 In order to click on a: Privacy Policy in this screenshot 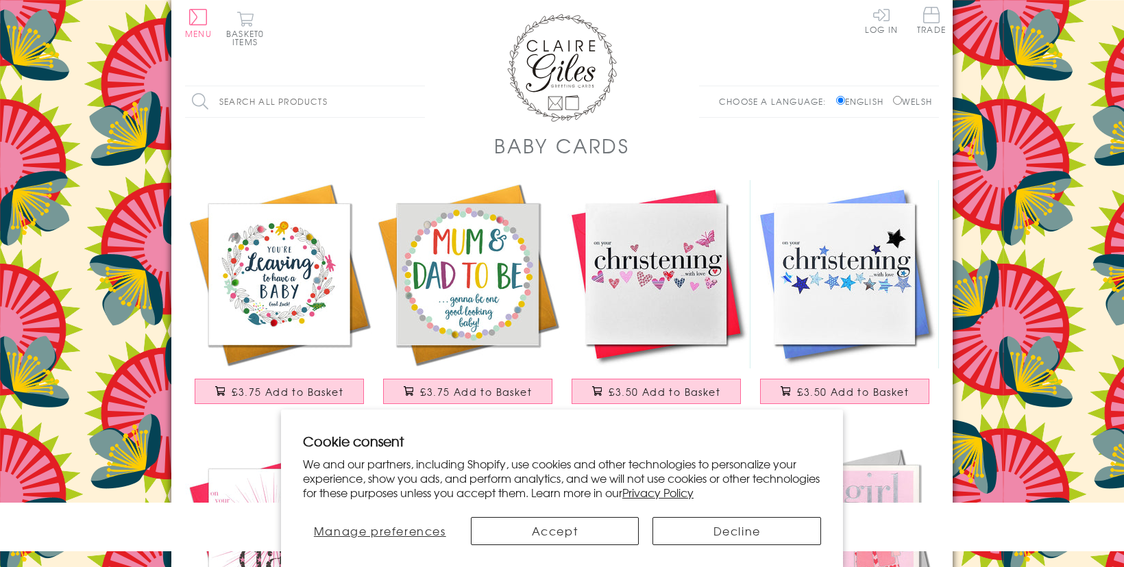, I will do `click(658, 493)`.